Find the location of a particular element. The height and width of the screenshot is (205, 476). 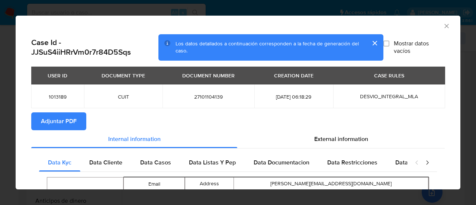

span: Data Cliente is located at coordinates (106, 162).